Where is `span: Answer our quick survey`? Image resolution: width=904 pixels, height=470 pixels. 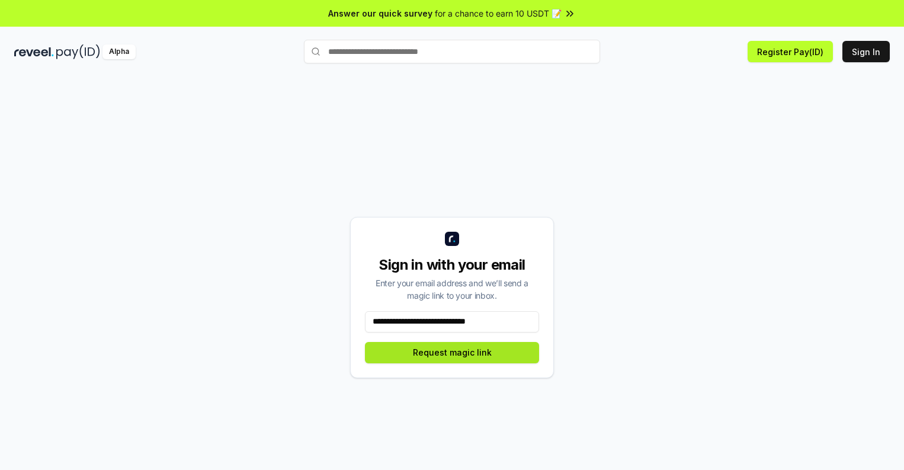 span: Answer our quick survey is located at coordinates (380, 13).